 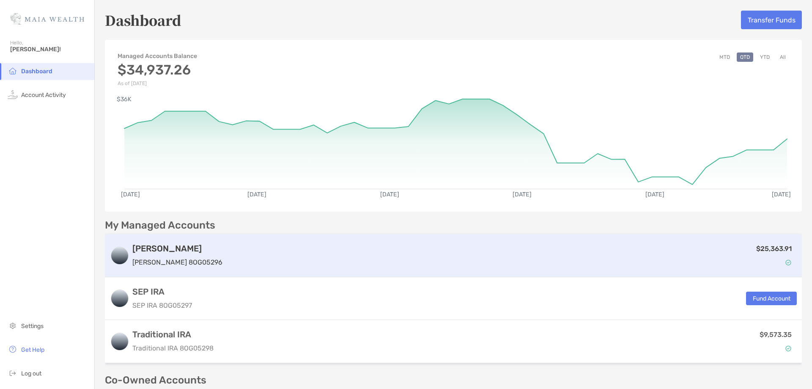 What do you see at coordinates (13, 71) in the screenshot?
I see `img: household icon` at bounding box center [13, 71].